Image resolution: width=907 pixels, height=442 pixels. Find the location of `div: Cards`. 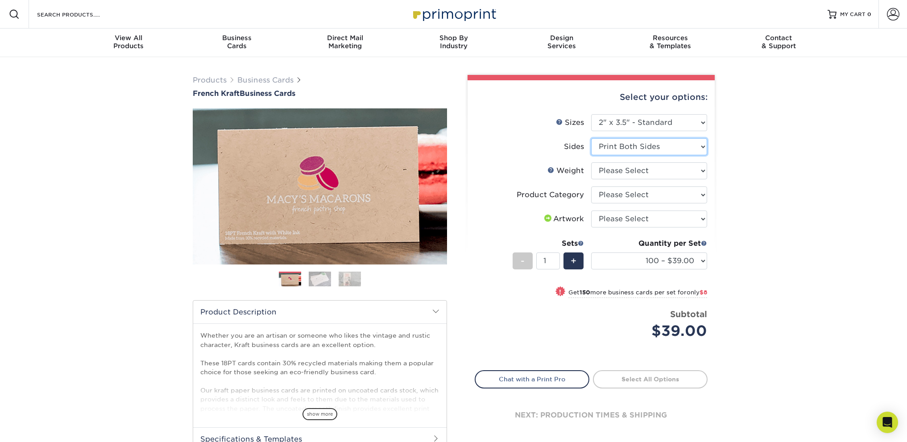

div: Cards is located at coordinates (236, 42).